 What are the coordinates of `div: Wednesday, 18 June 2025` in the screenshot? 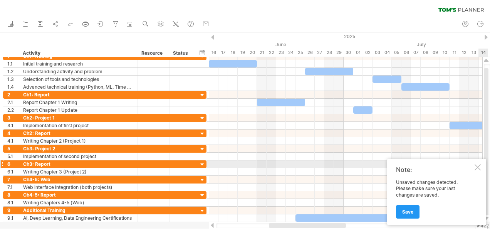 It's located at (233, 52).